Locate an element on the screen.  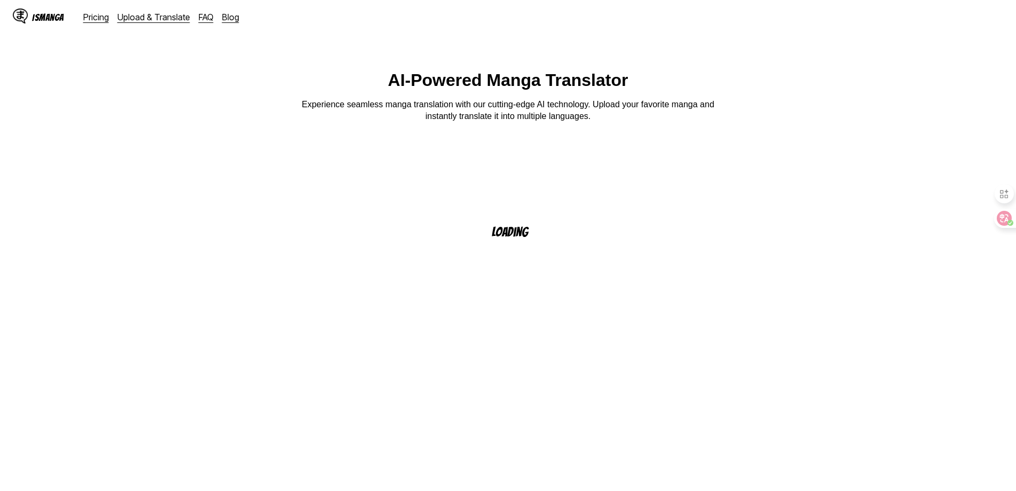
div: IsManga is located at coordinates (48, 17).